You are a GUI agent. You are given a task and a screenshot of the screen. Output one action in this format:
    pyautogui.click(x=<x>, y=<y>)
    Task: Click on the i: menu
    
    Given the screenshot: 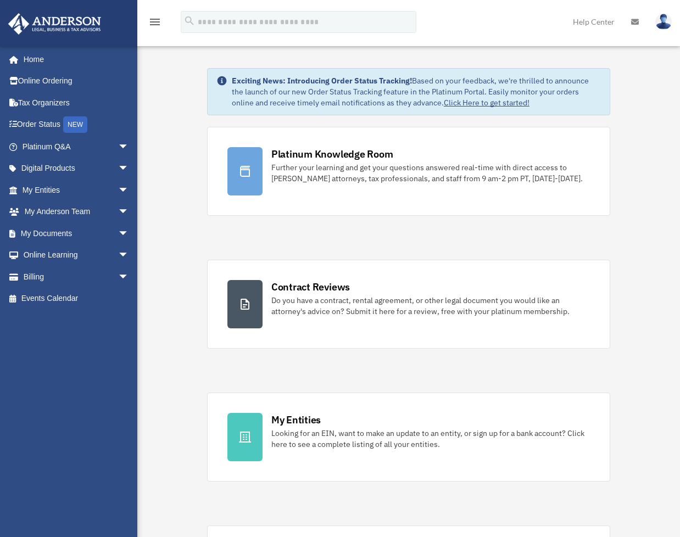 What is the action you would take?
    pyautogui.click(x=155, y=22)
    